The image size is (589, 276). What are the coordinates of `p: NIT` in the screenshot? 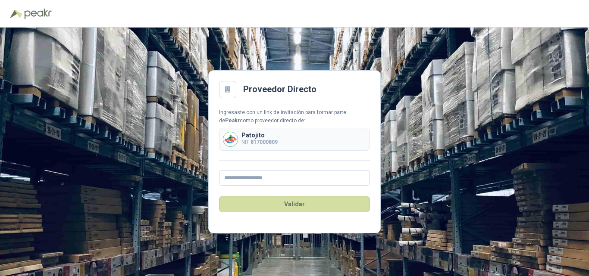 It's located at (260, 142).